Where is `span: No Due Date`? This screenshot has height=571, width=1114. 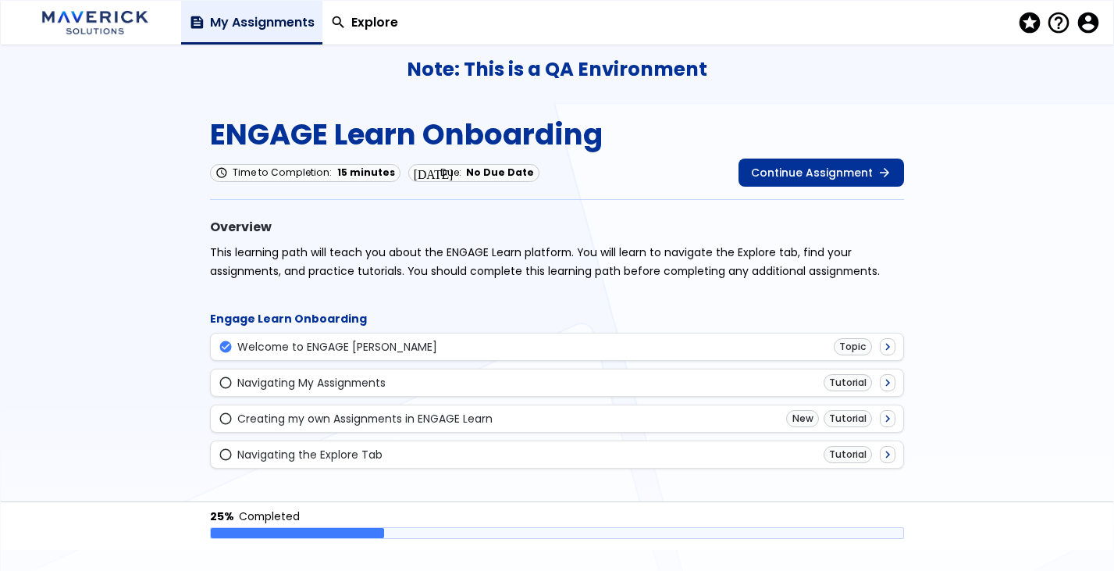 span: No Due Date is located at coordinates (500, 173).